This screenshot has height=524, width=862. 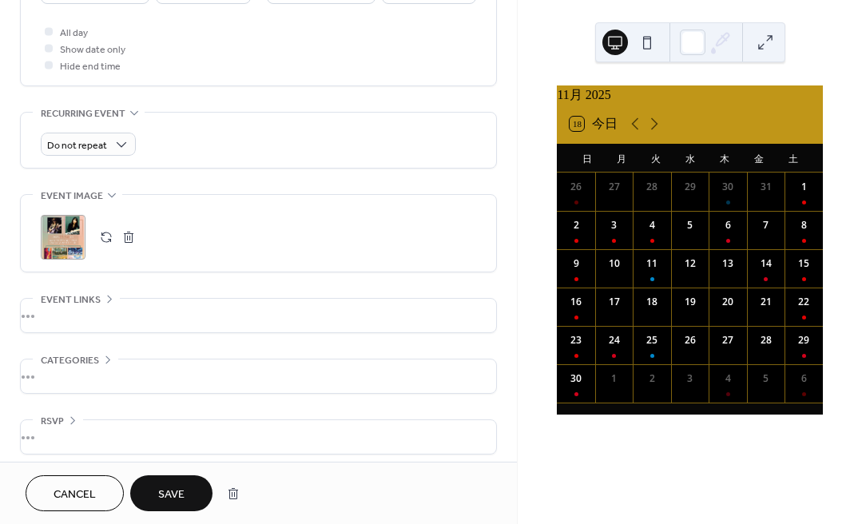 What do you see at coordinates (171, 493) in the screenshot?
I see `button: Save` at bounding box center [171, 493].